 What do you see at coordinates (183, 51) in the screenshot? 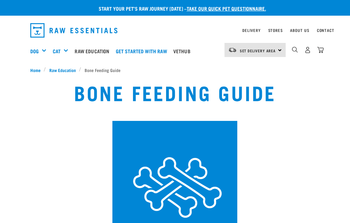
I see `a: Vethub` at bounding box center [183, 51].